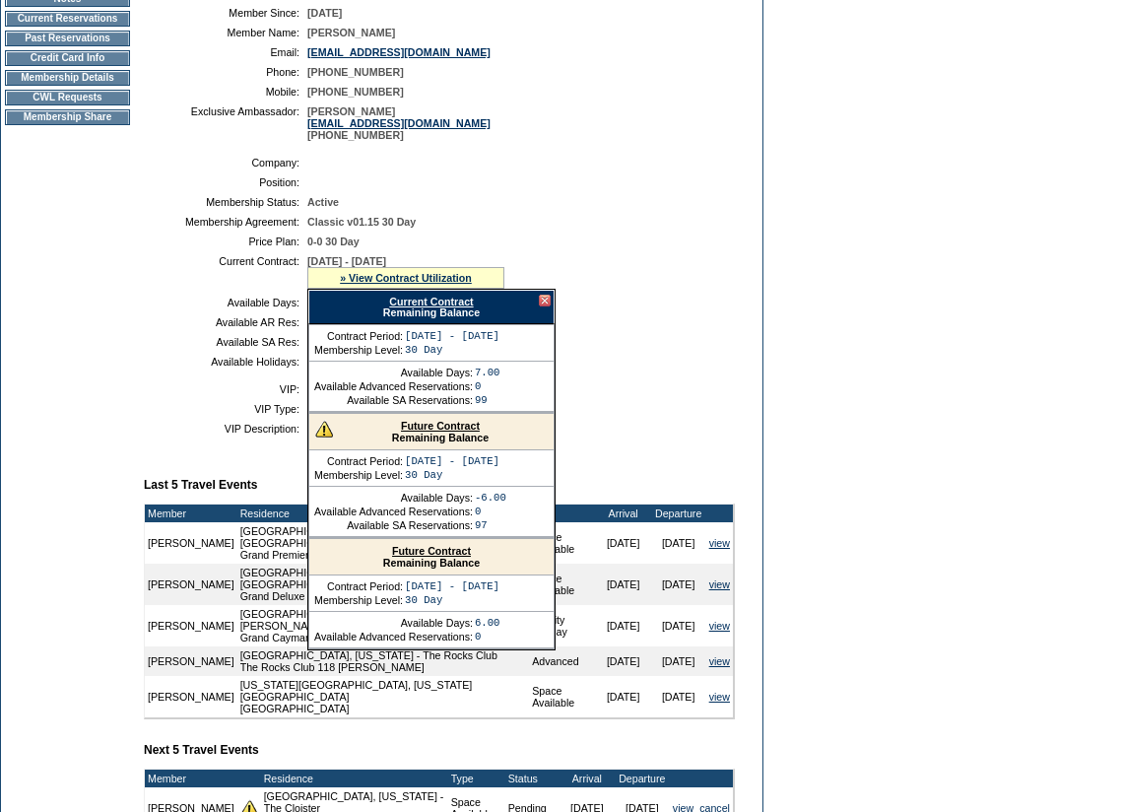 The height and width of the screenshot is (812, 1121). What do you see at coordinates (226, 182) in the screenshot?
I see `td: Position:` at bounding box center [226, 182].